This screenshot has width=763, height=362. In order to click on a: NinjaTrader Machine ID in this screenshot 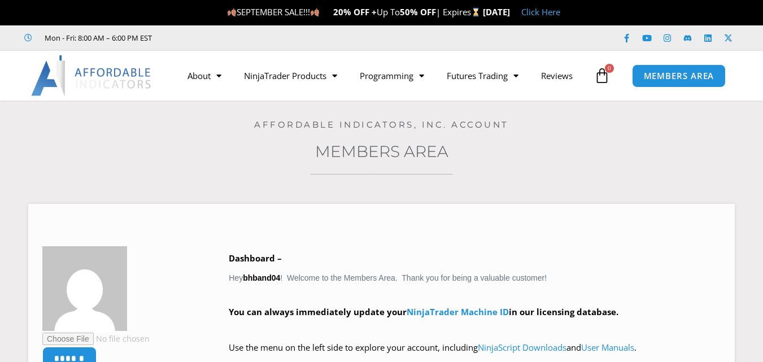, I will do `click(458, 312)`.